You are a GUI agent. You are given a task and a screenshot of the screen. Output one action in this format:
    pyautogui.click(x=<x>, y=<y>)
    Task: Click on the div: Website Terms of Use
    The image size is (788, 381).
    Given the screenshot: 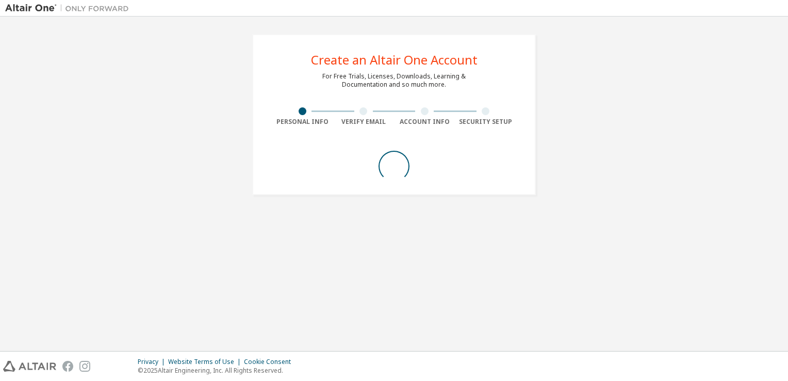 What is the action you would take?
    pyautogui.click(x=206, y=362)
    